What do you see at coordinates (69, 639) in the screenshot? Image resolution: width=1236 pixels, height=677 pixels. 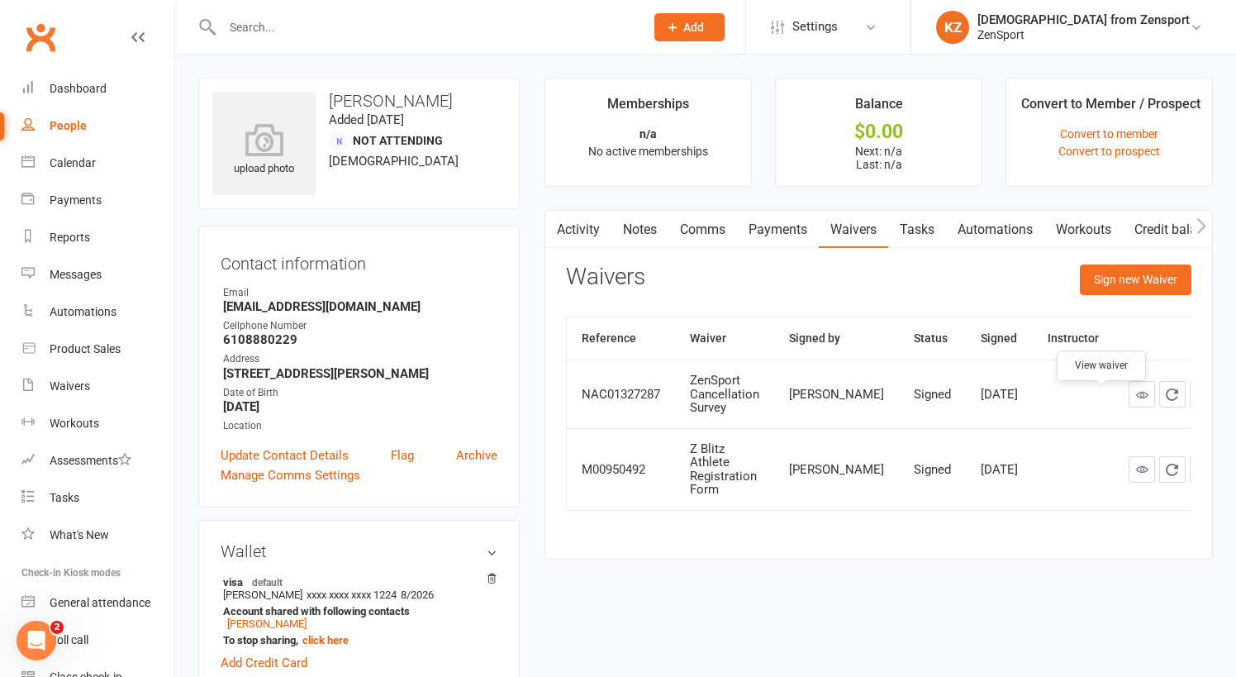 I see `div: Roll call` at bounding box center [69, 639].